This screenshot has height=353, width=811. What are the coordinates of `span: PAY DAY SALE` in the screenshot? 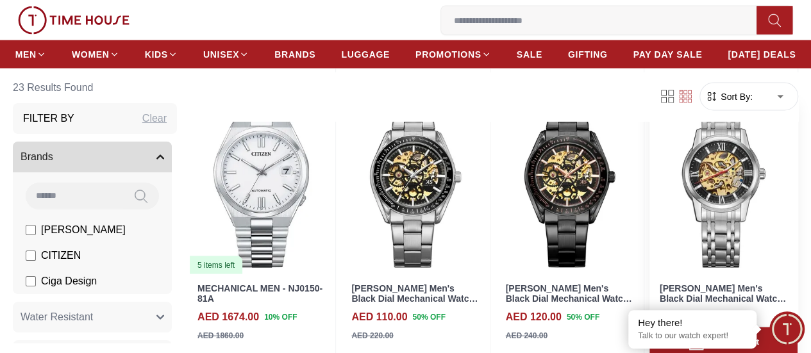 It's located at (667, 54).